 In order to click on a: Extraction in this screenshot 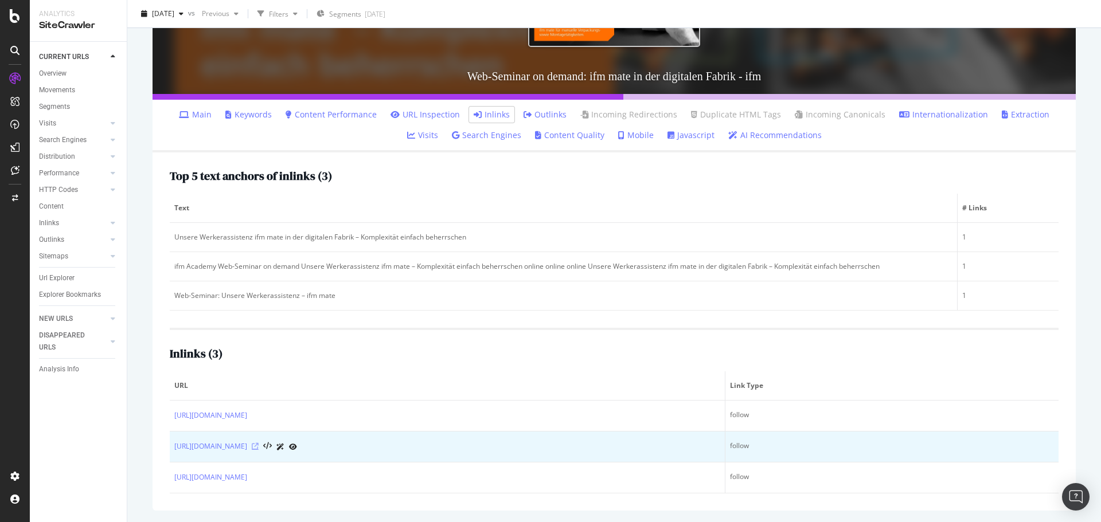, I will do `click(1025, 115)`.